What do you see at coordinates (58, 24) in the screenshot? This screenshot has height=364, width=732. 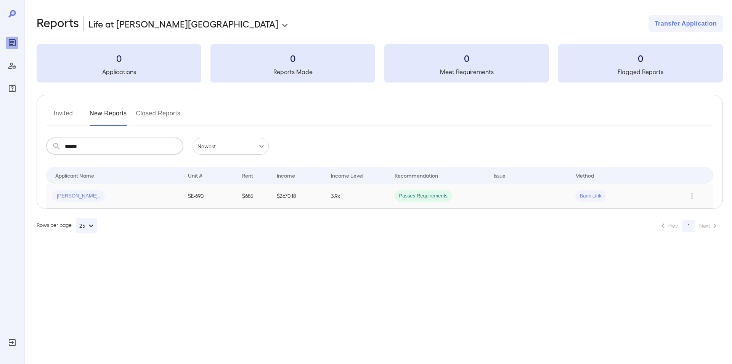 I see `h2: Reports` at bounding box center [58, 24].